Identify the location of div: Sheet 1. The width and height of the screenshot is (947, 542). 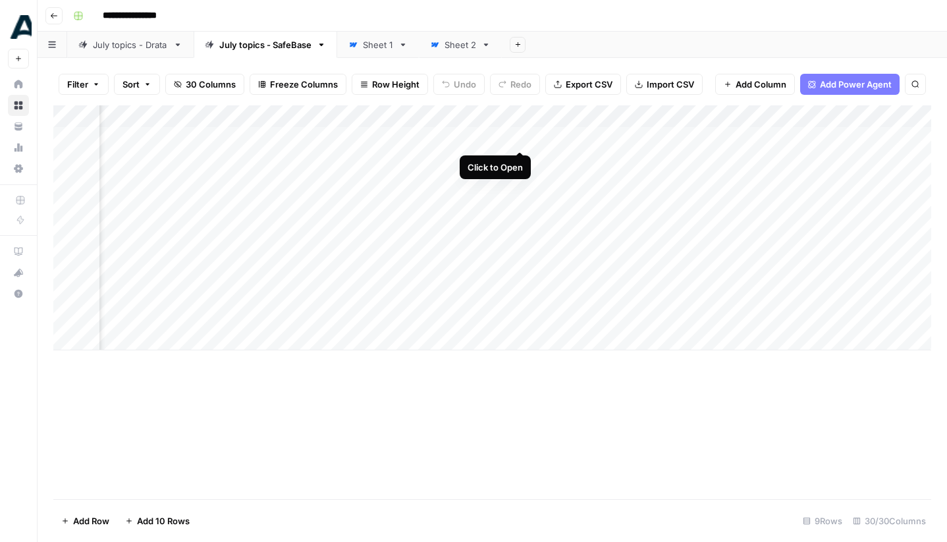
(378, 45).